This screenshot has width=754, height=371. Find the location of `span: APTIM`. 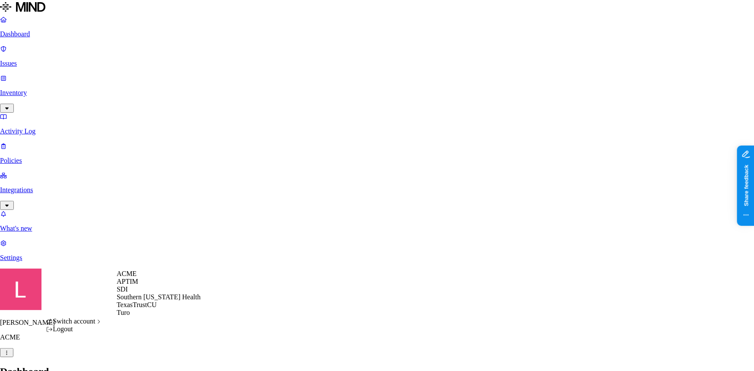

span: APTIM is located at coordinates (128, 281).